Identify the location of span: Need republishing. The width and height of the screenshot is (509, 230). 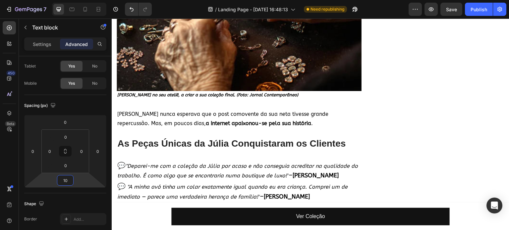
(327, 9).